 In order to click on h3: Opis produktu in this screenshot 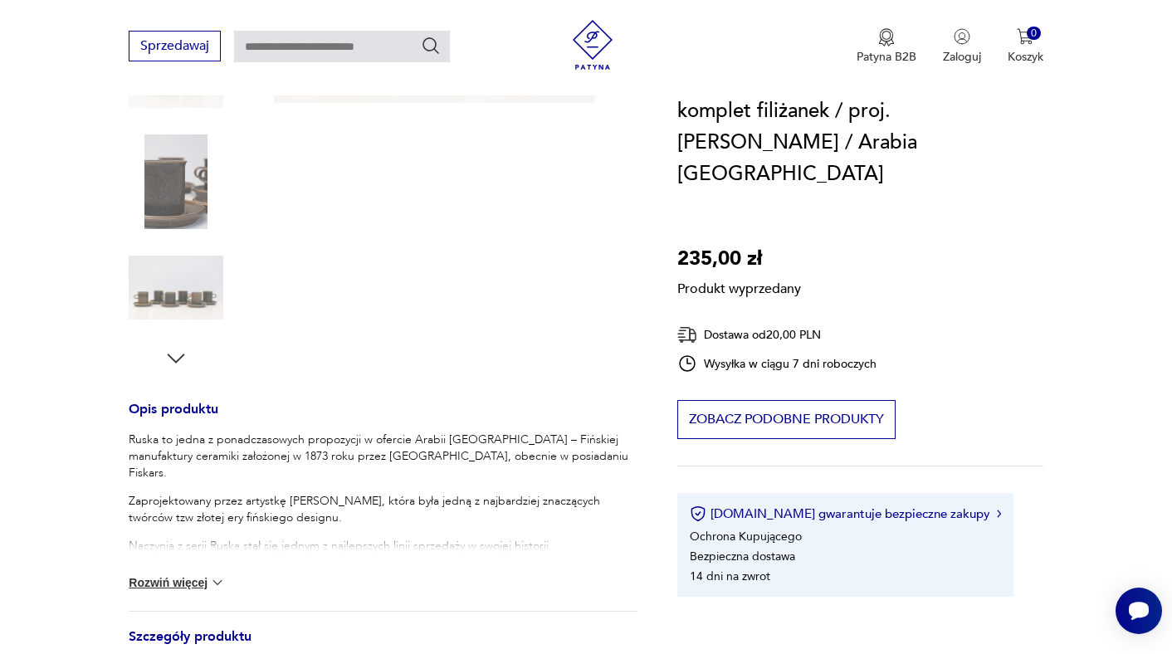, I will do `click(383, 417)`.